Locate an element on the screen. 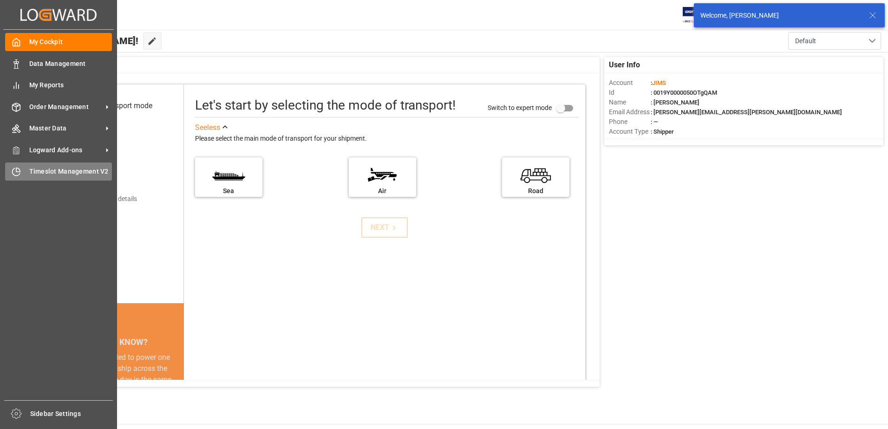 Image resolution: width=888 pixels, height=429 pixels. span: Phone is located at coordinates (630, 122).